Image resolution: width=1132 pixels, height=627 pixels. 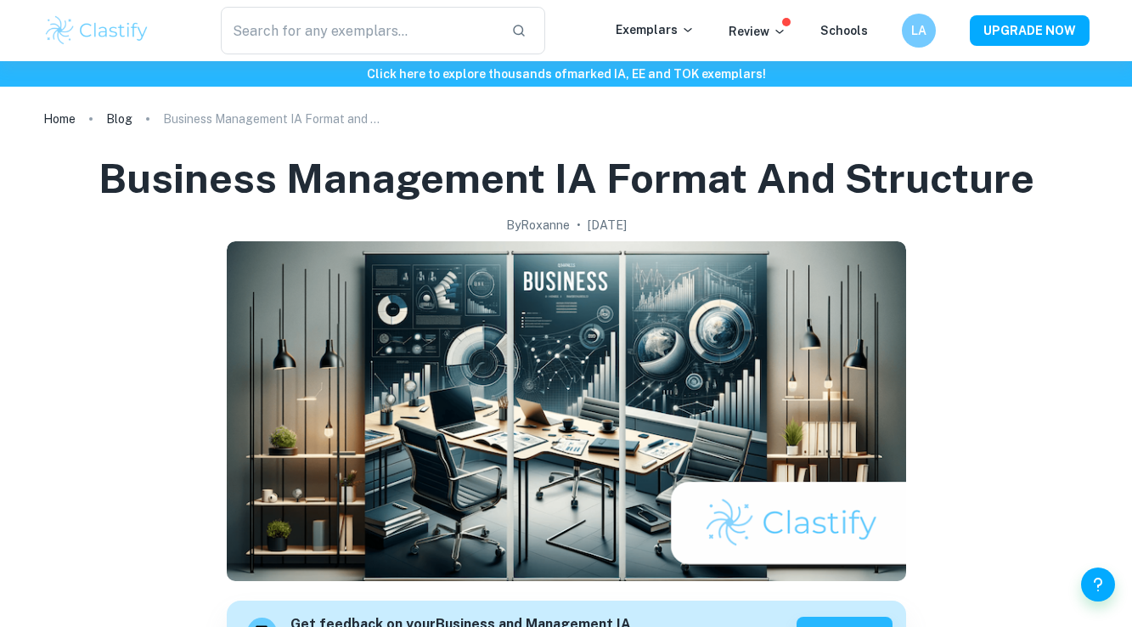 I want to click on a: Clastify logo, so click(x=97, y=31).